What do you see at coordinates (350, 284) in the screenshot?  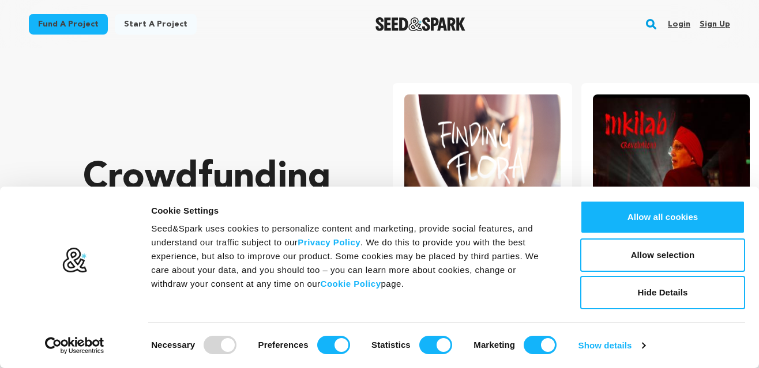 I see `a: Cookie Policy` at bounding box center [350, 284].